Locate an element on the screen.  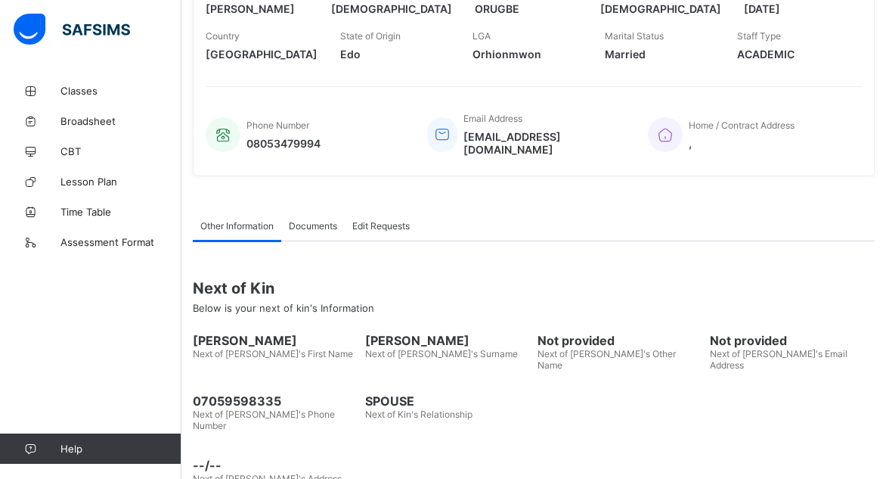
span: Next of Kin's Relationship is located at coordinates (419, 414).